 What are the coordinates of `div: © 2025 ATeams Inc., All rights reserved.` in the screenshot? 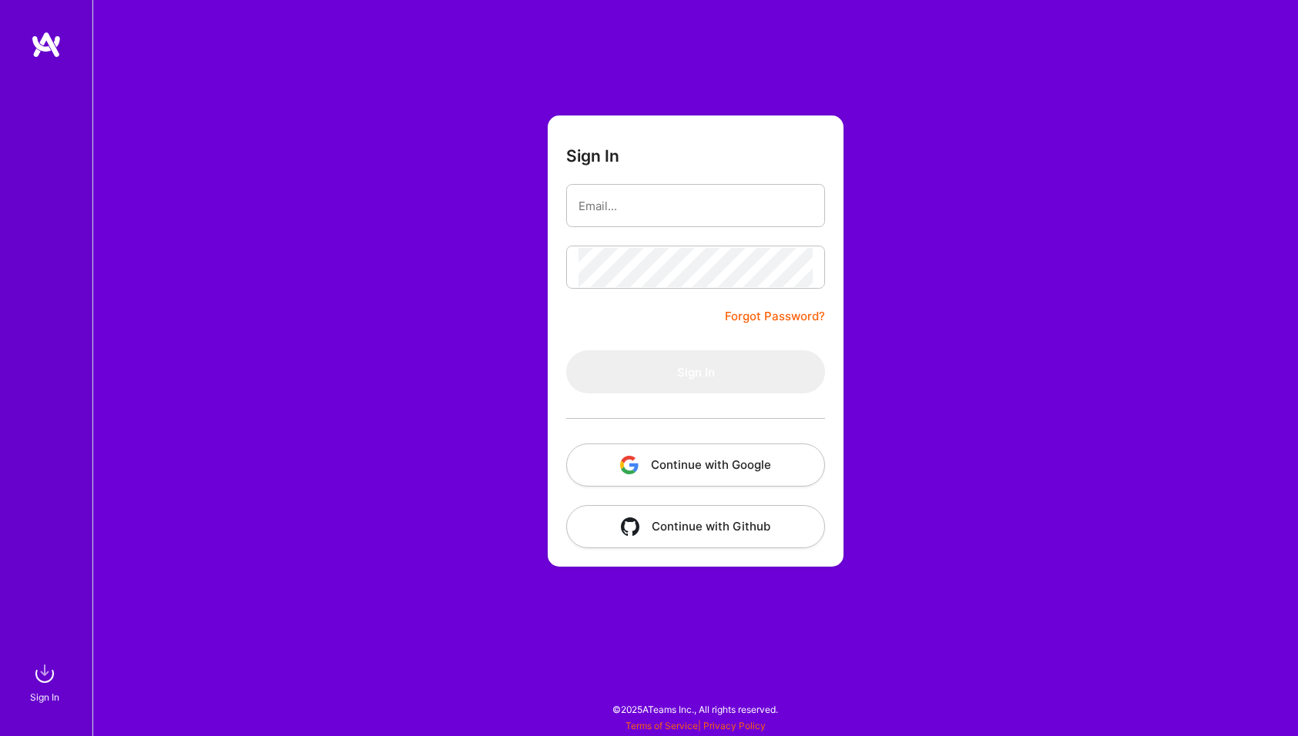 It's located at (695, 709).